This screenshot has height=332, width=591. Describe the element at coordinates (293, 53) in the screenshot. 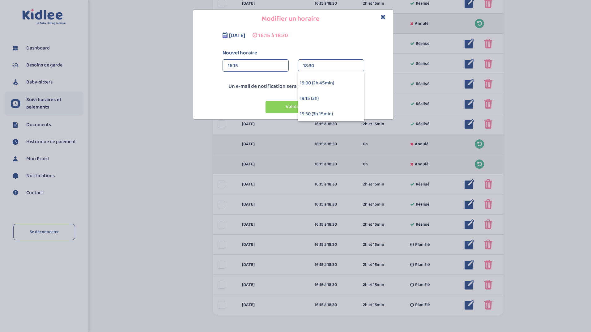

I see `label: Nouvel horaire` at that location.